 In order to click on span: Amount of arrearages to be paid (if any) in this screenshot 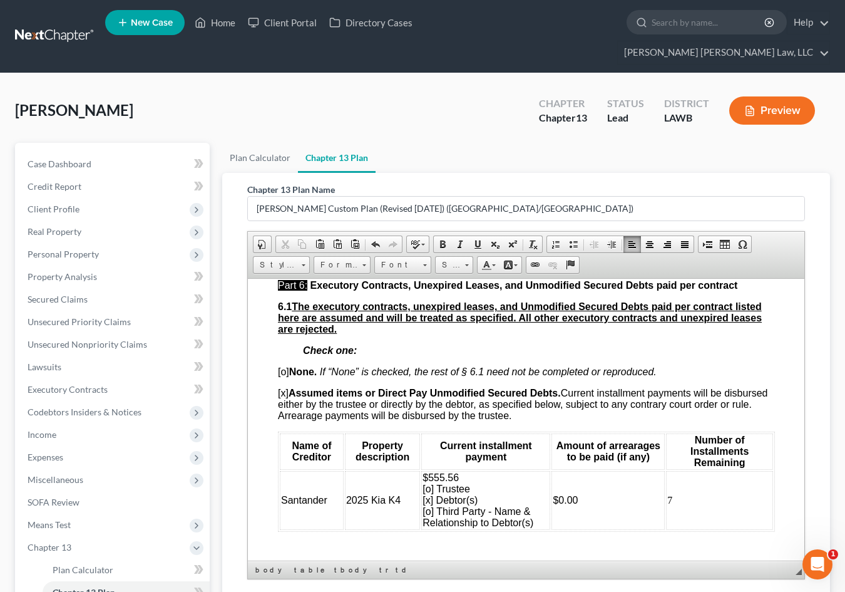, I will do `click(361, 172)`.